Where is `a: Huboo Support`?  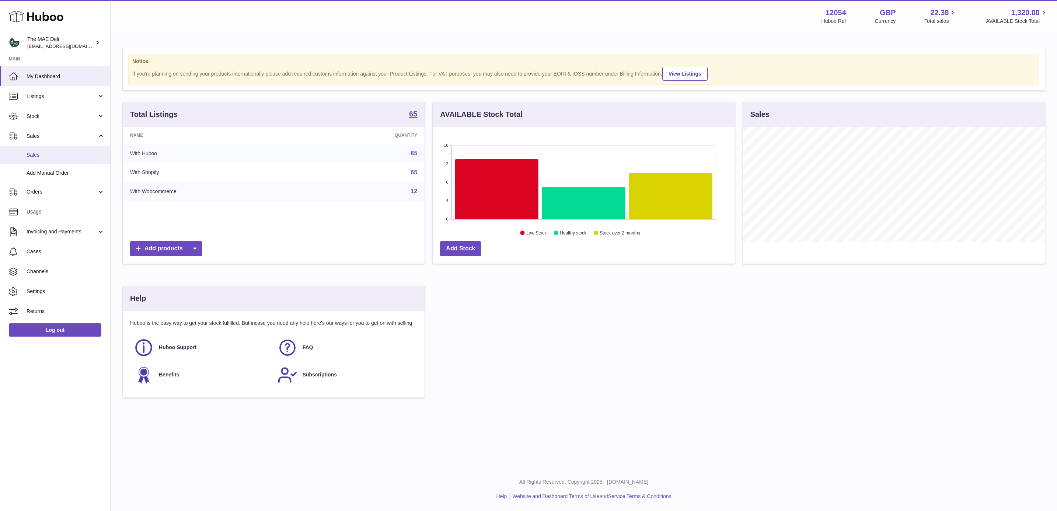
a: Huboo Support is located at coordinates (202, 347).